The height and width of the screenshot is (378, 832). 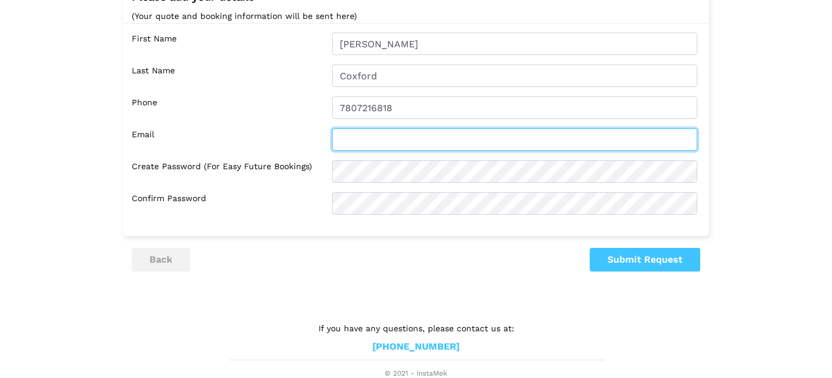 I want to click on label: Confirm Password, so click(x=227, y=203).